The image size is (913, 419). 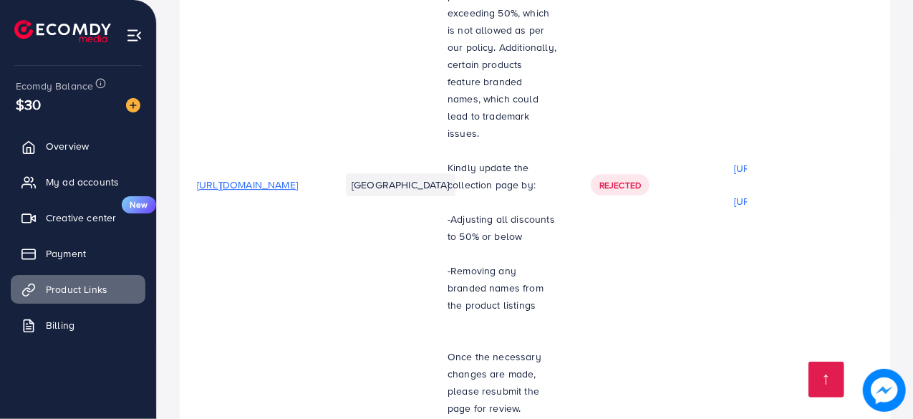 I want to click on span: Billing, so click(x=60, y=325).